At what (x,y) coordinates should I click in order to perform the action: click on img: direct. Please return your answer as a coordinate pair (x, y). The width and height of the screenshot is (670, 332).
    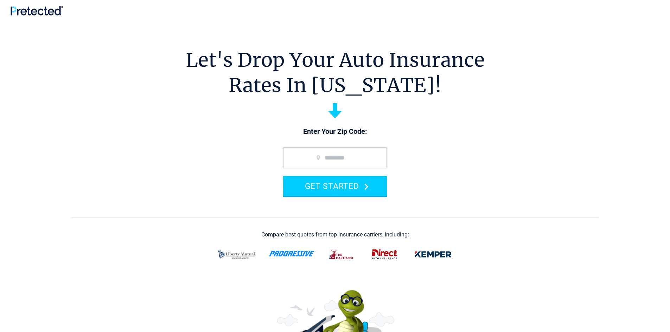
    Looking at the image, I should click on (384, 255).